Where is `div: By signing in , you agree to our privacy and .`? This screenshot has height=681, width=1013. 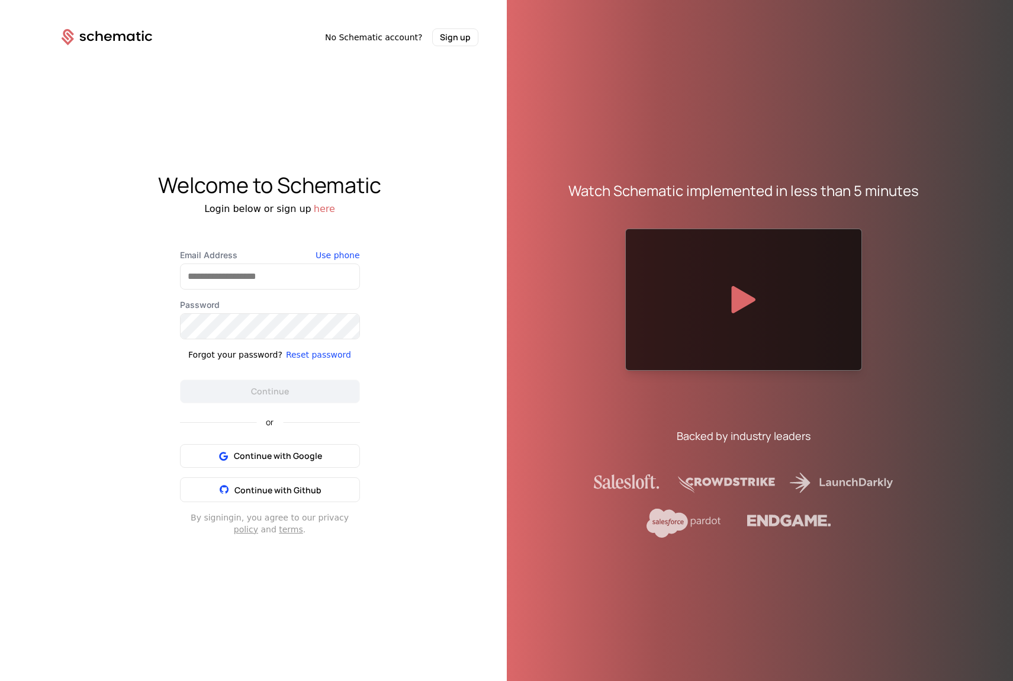 div: By signing in , you agree to our privacy and . is located at coordinates (270, 523).